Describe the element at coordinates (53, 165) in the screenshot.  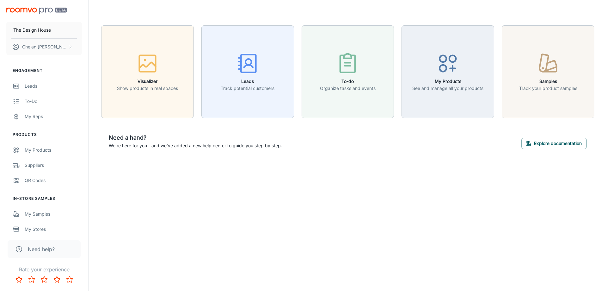
I see `div: Suppliers` at that location.